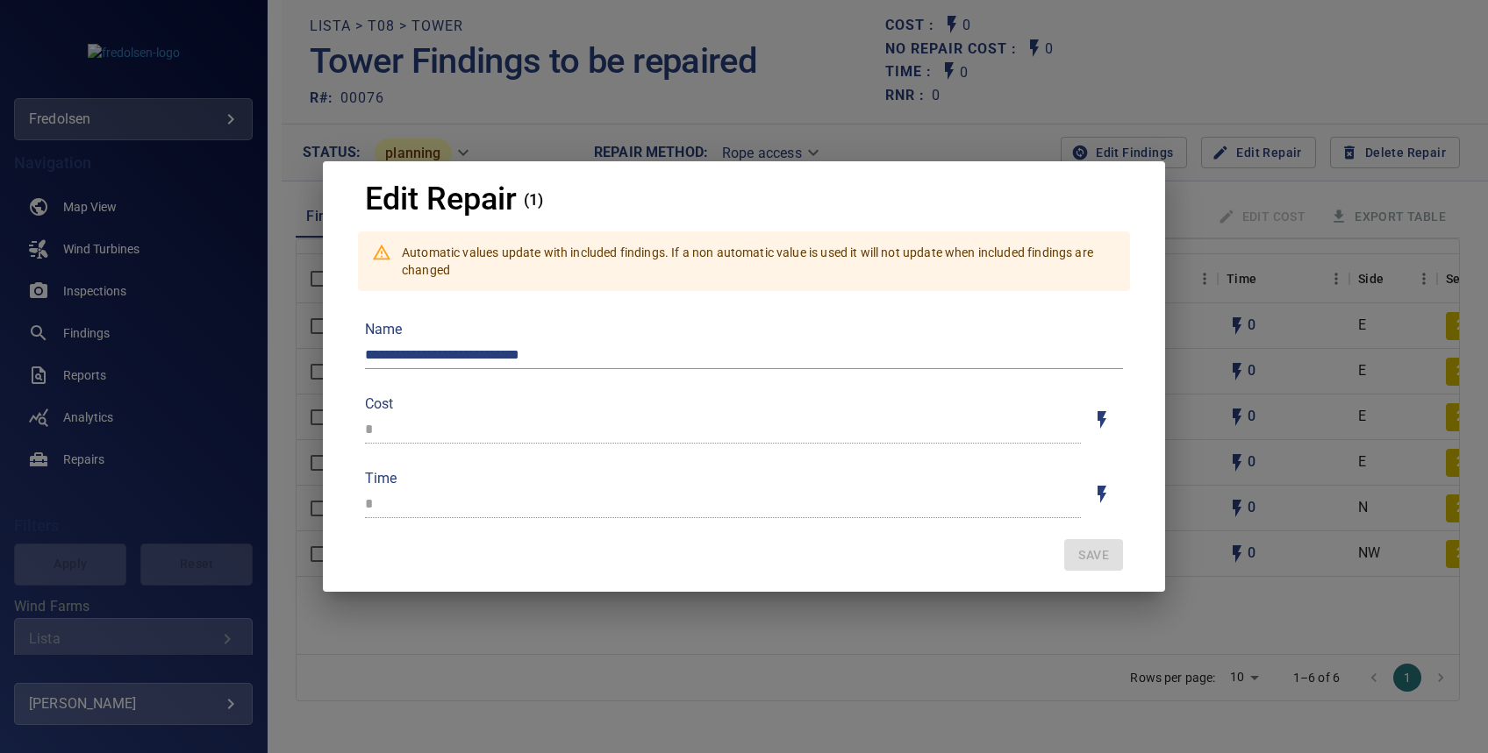  I want to click on label: Cost, so click(723, 404).